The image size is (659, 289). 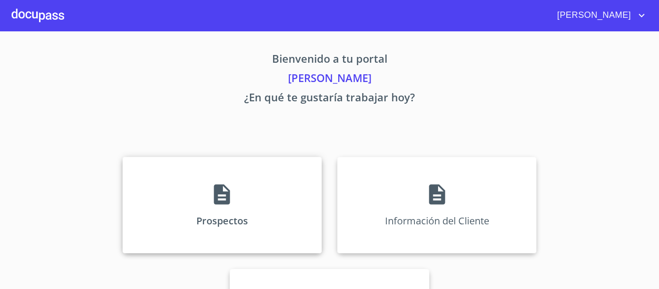 I want to click on button: account of current user, so click(x=599, y=15).